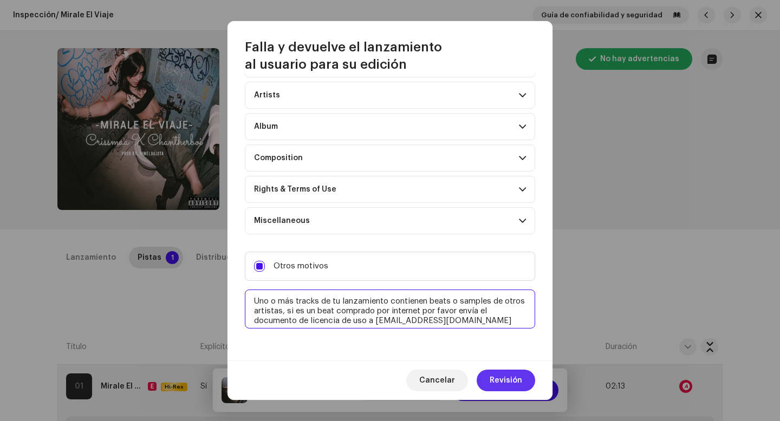 This screenshot has height=421, width=780. What do you see at coordinates (301, 266) in the screenshot?
I see `span: Otros motivos` at bounding box center [301, 266].